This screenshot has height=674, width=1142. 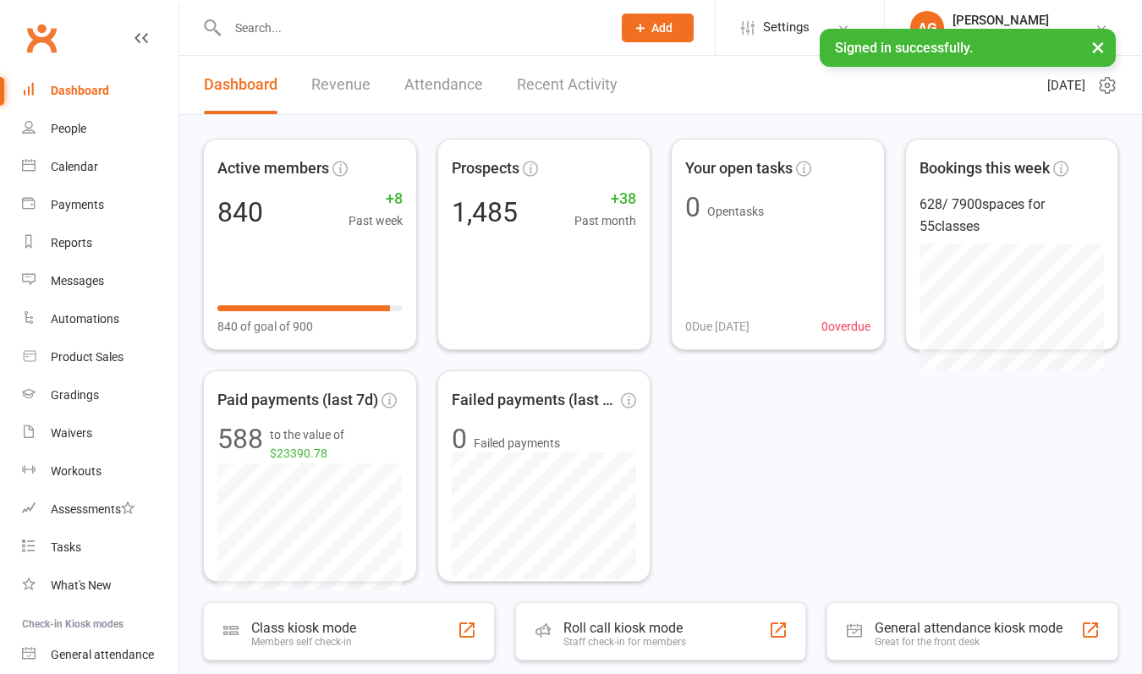 I want to click on div: 628 / 7900 spaces for 55 classes, so click(x=1012, y=215).